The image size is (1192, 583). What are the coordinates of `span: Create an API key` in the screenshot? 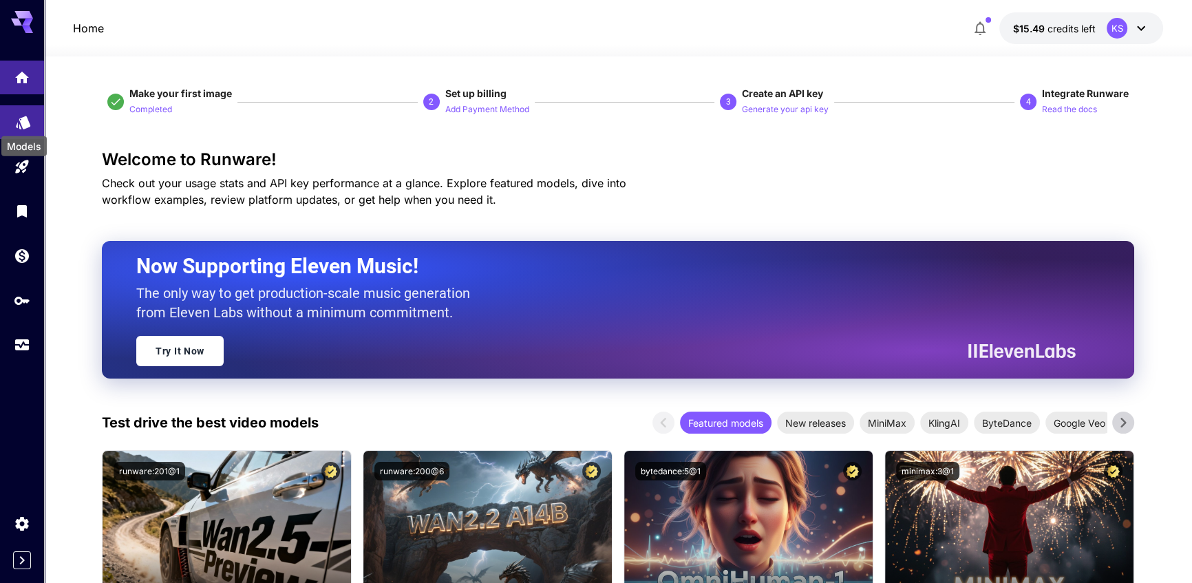 It's located at (783, 93).